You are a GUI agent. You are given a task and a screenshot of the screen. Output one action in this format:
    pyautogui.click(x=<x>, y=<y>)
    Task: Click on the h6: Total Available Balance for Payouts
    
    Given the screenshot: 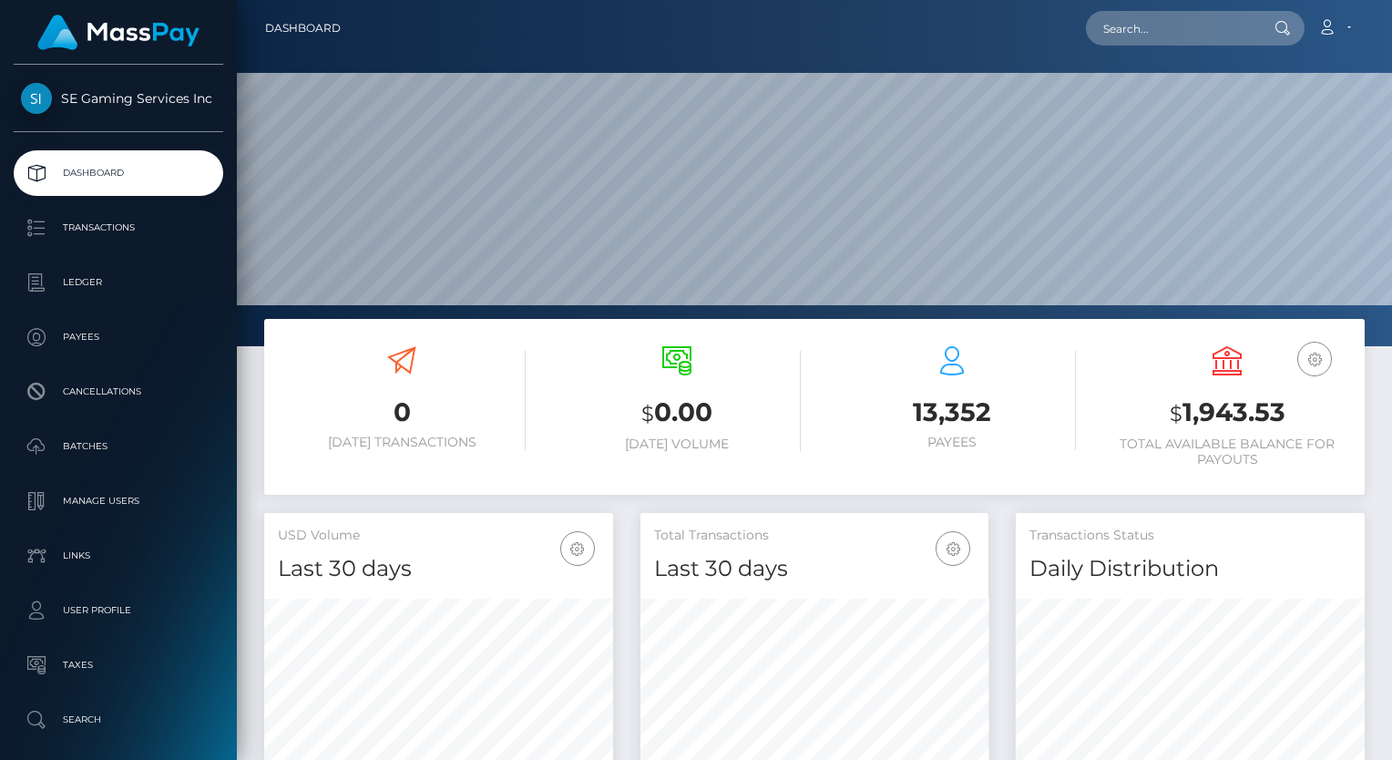 What is the action you would take?
    pyautogui.click(x=1227, y=452)
    